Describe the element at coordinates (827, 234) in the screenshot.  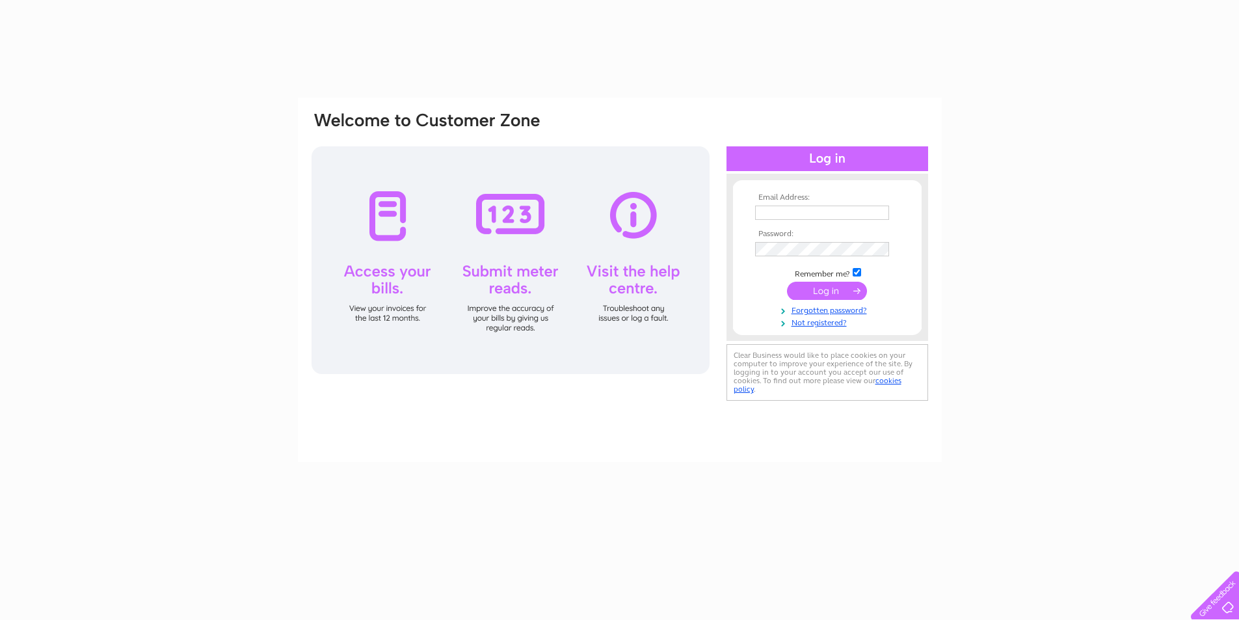
I see `th: Password:` at that location.